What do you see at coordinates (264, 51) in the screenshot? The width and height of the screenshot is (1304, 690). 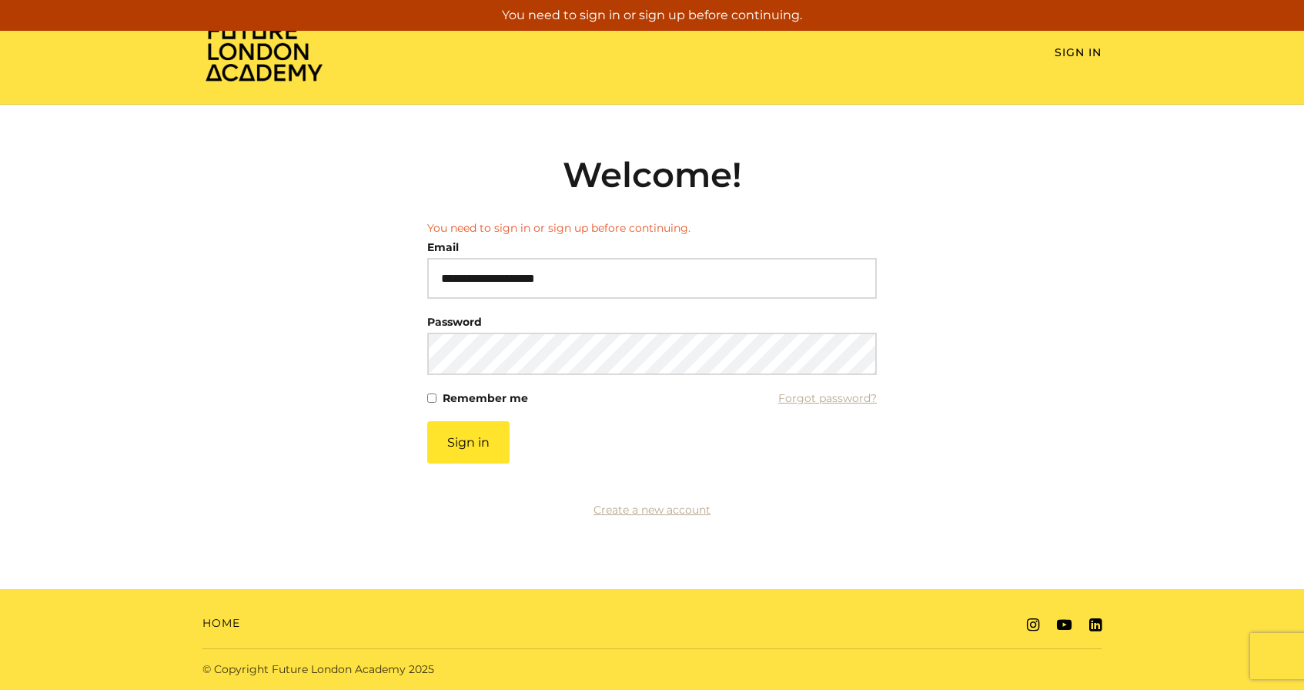 I see `img: Home Page` at bounding box center [264, 51].